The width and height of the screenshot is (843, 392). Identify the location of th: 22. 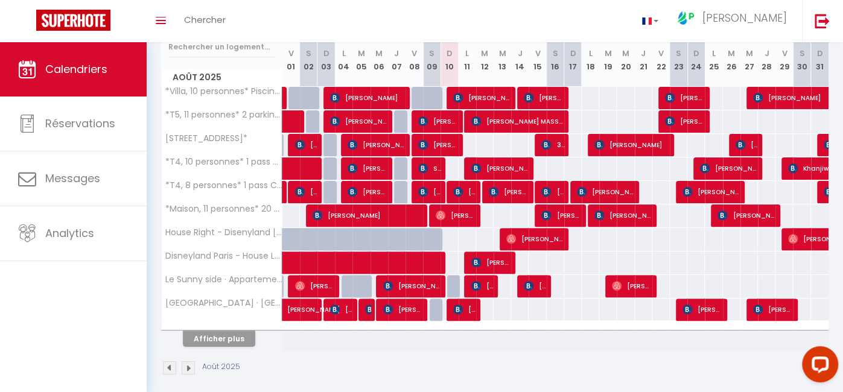
(661, 60).